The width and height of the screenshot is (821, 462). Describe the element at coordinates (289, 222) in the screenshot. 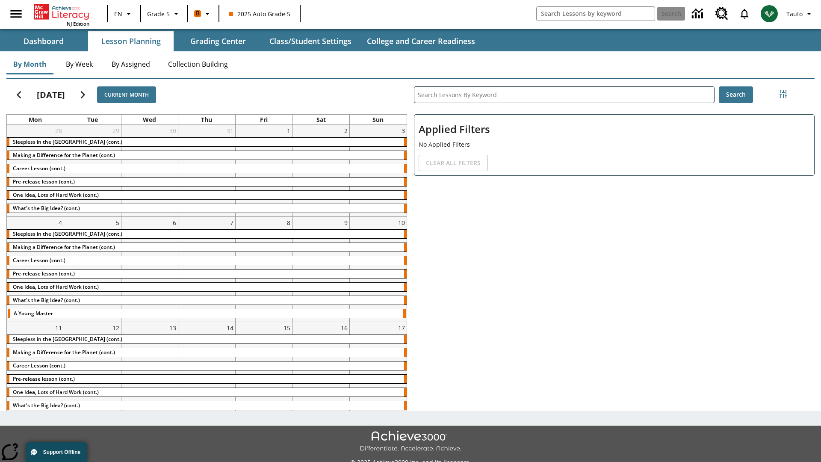

I see `a: August 8, 2025` at that location.